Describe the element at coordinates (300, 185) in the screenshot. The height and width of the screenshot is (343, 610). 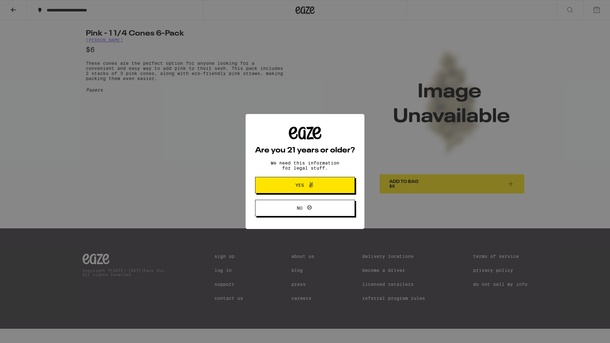
I see `span: Yes` at that location.